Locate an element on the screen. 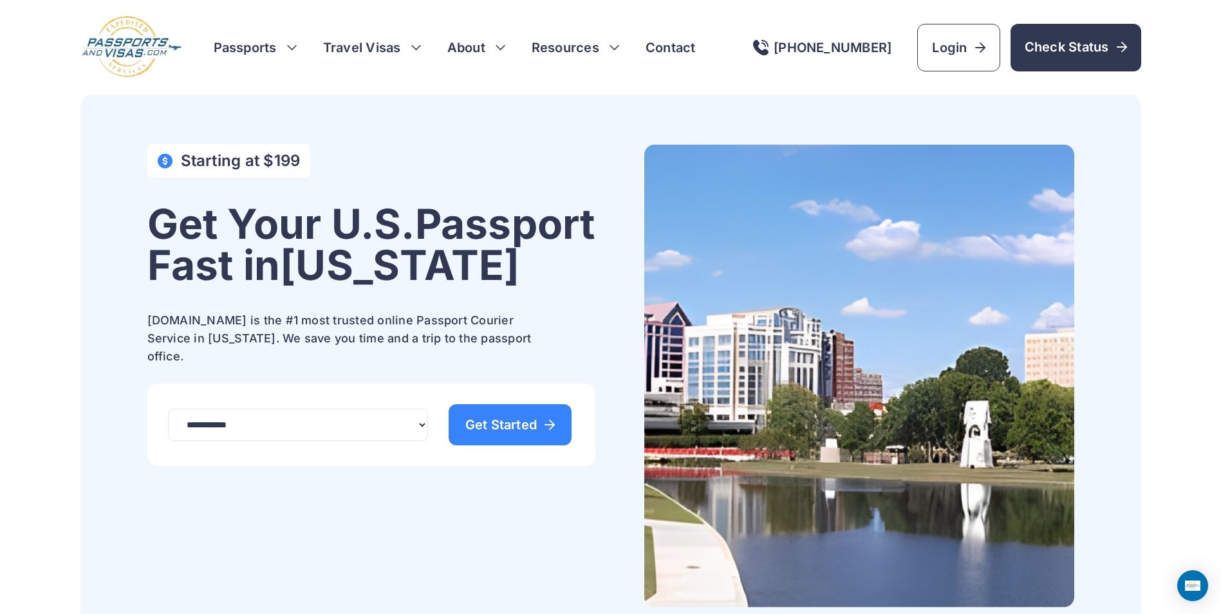 This screenshot has width=1221, height=614. h3: Passports is located at coordinates (256, 48).